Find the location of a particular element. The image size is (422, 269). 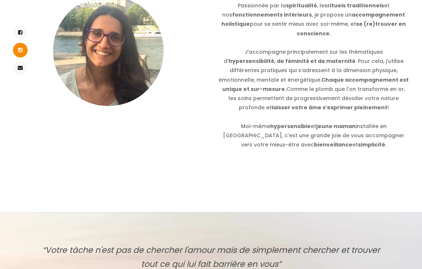

span: laisser votre âme s’exprimer pleinement is located at coordinates (329, 108).